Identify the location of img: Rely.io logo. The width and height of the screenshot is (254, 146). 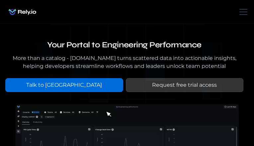
(22, 12).